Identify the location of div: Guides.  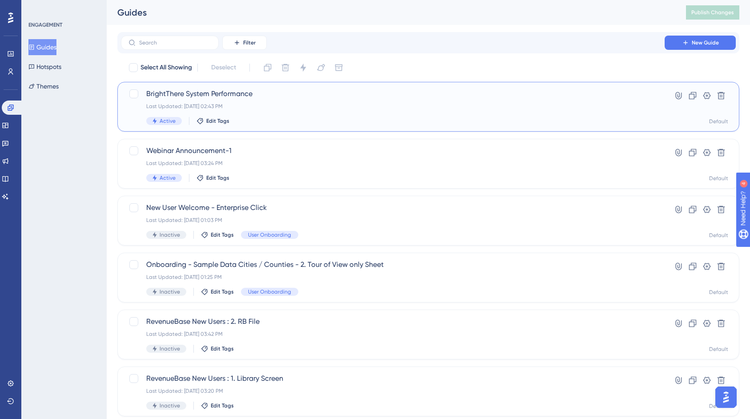
(390, 12).